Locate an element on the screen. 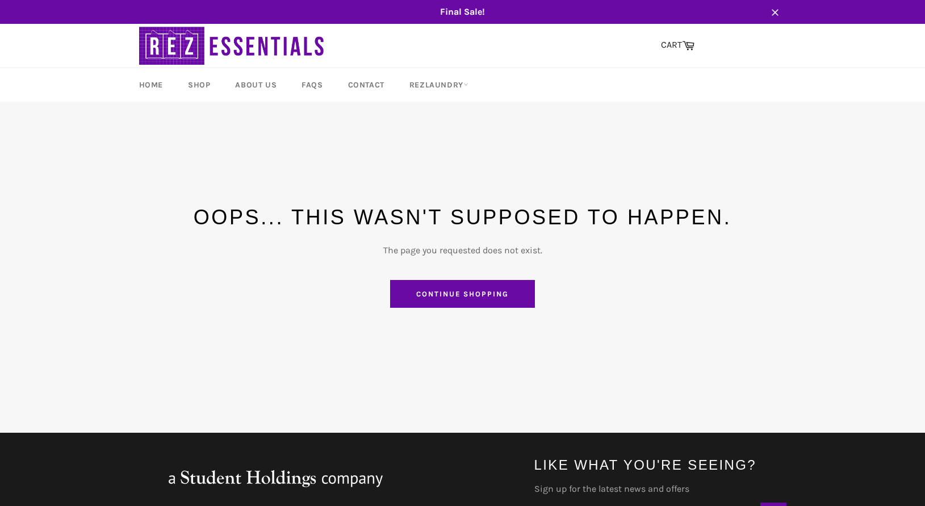 This screenshot has height=506, width=925. a: FAQs is located at coordinates (312, 85).